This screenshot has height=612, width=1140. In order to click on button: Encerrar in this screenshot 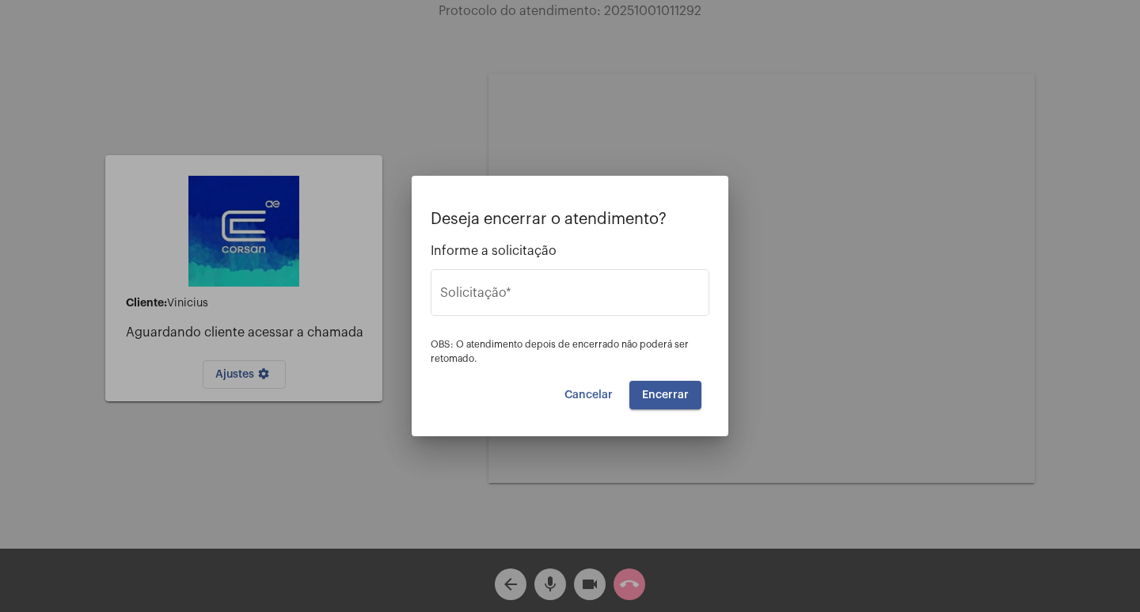, I will do `click(665, 395)`.